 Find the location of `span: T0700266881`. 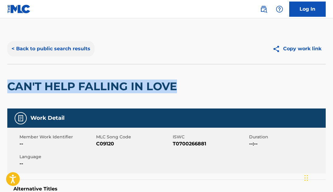

span: T0700266881 is located at coordinates (210, 143).